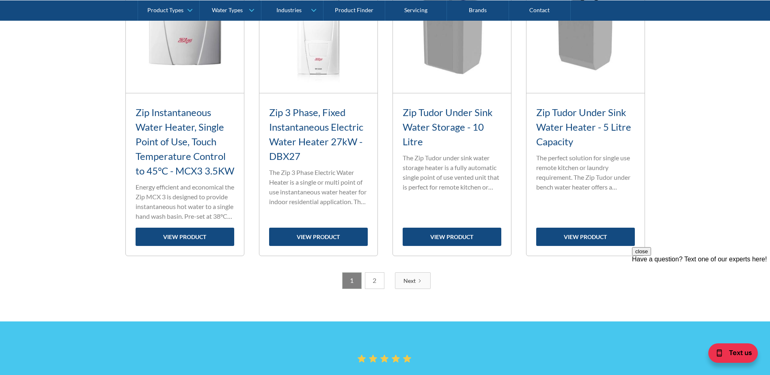  I want to click on div: List, so click(385, 281).